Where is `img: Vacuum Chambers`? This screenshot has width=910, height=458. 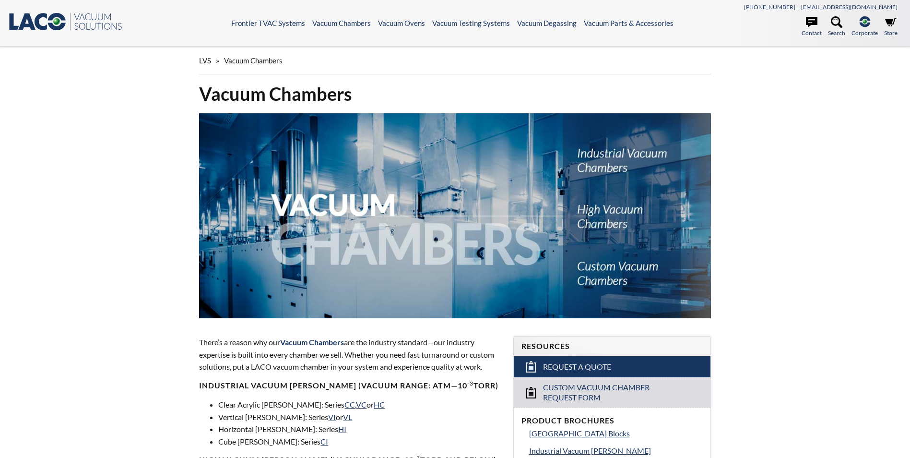
img: Vacuum Chambers is located at coordinates (455, 215).